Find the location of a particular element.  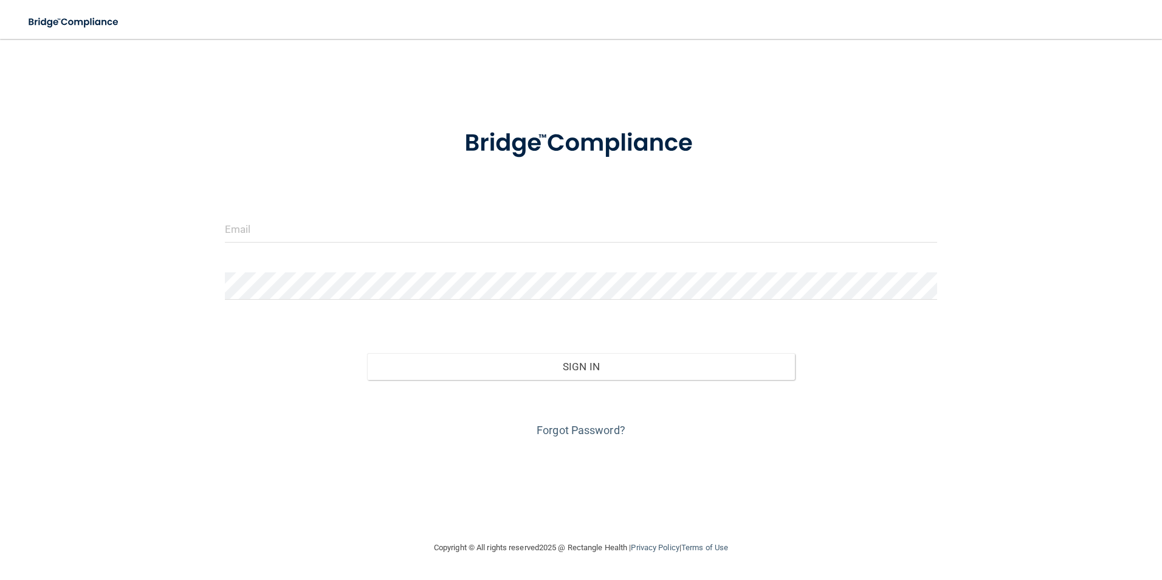

div: Copyright © All rights reserved 2025 @ Rectangle Health | | is located at coordinates (581, 548).